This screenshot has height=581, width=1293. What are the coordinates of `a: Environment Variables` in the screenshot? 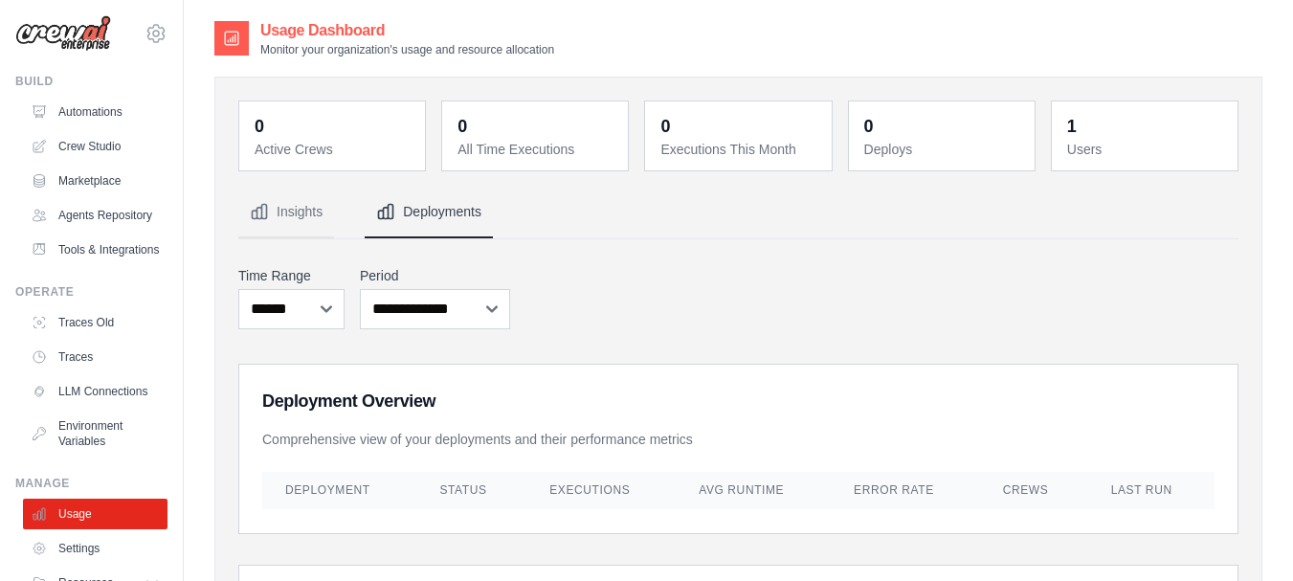 It's located at (95, 433).